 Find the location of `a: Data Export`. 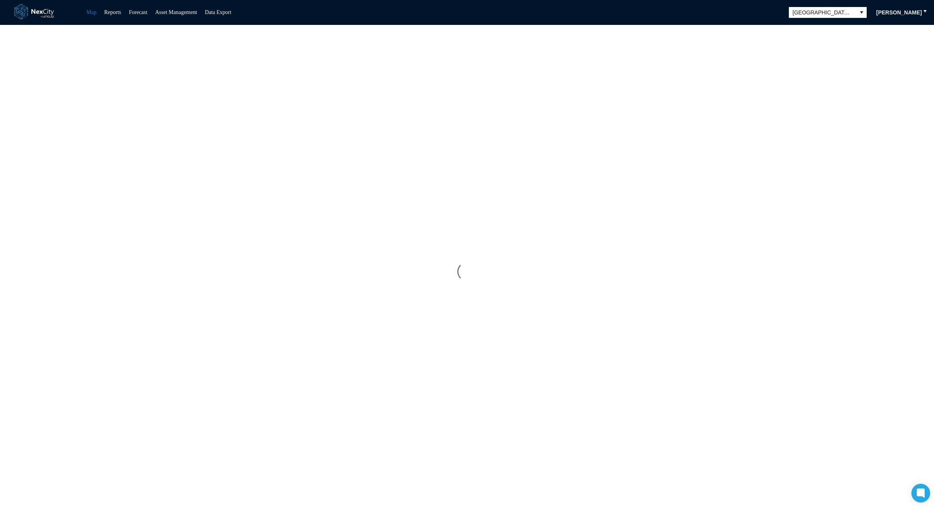

a: Data Export is located at coordinates (218, 12).